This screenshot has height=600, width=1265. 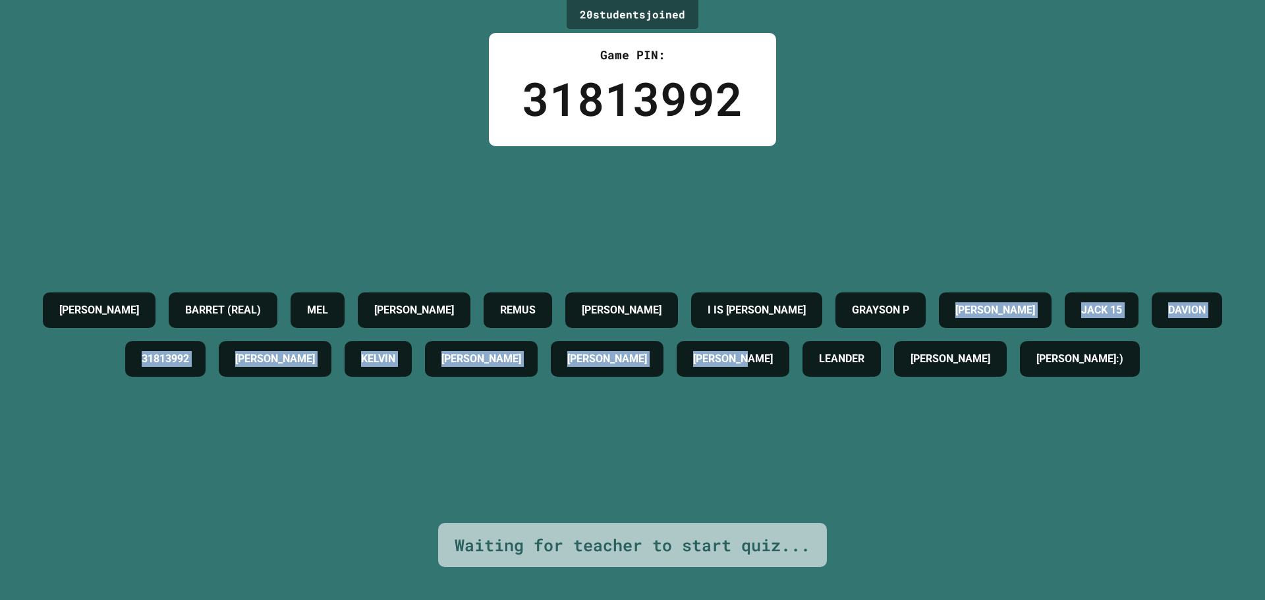 What do you see at coordinates (317, 310) in the screenshot?
I see `h4: MEL` at bounding box center [317, 310].